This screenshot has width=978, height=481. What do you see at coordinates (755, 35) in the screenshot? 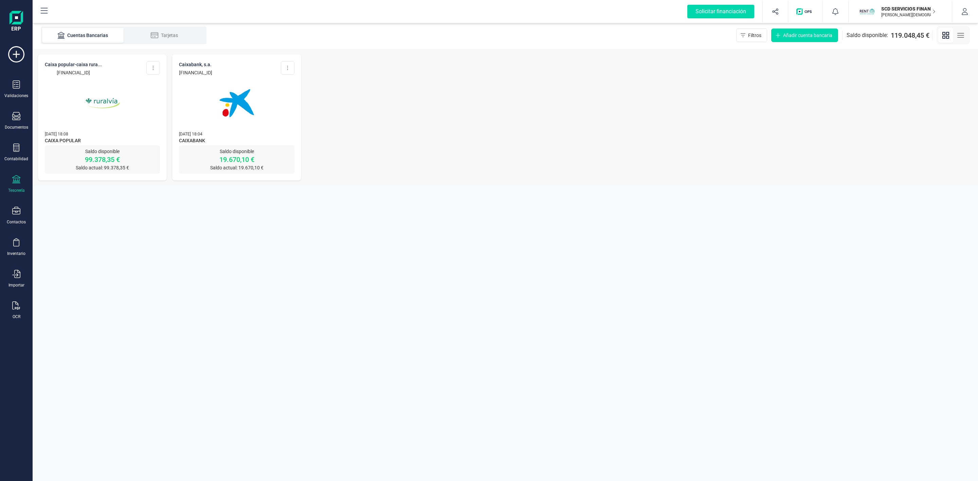
I see `span: Filtros` at bounding box center [755, 35].